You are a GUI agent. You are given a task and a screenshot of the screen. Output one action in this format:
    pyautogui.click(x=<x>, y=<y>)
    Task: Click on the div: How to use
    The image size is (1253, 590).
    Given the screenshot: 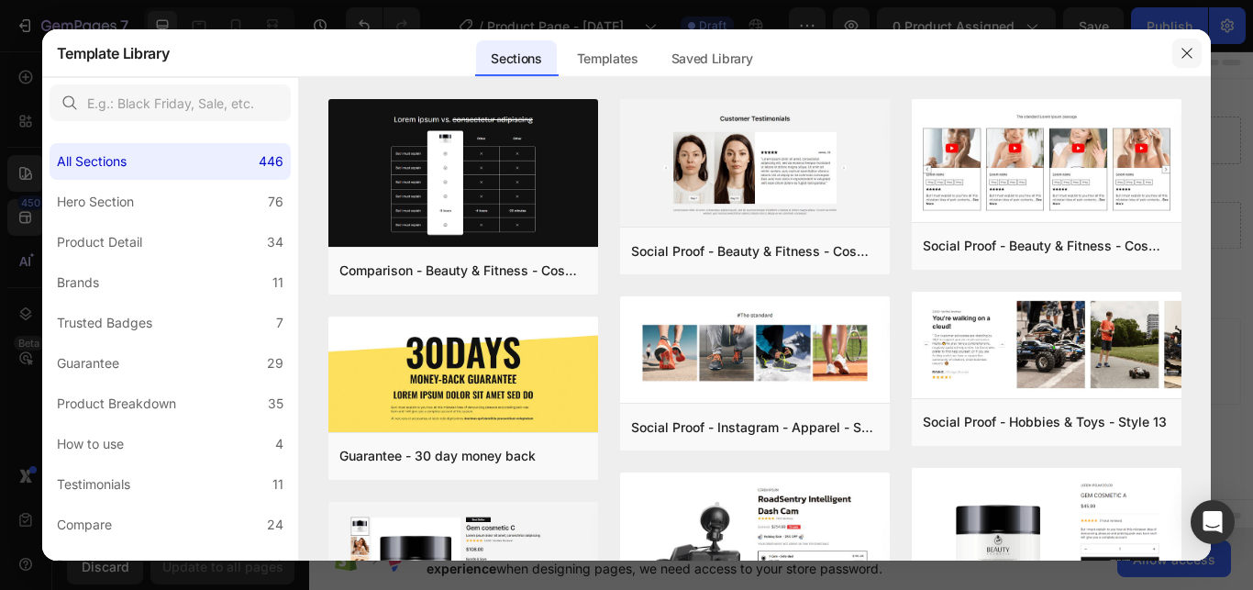 What is the action you would take?
    pyautogui.click(x=90, y=444)
    